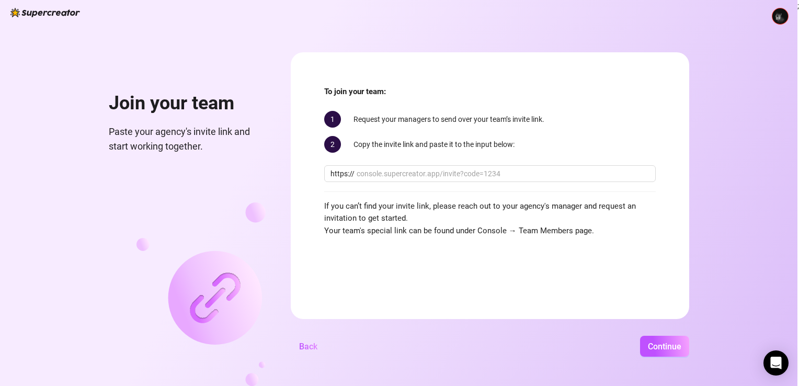 Image resolution: width=799 pixels, height=386 pixels. I want to click on strong: To join your team:, so click(355, 91).